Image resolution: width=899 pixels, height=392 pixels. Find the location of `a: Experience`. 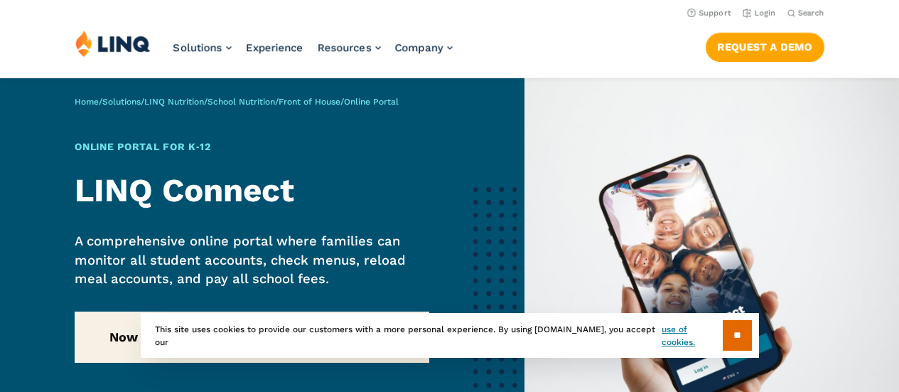

a: Experience is located at coordinates (274, 48).